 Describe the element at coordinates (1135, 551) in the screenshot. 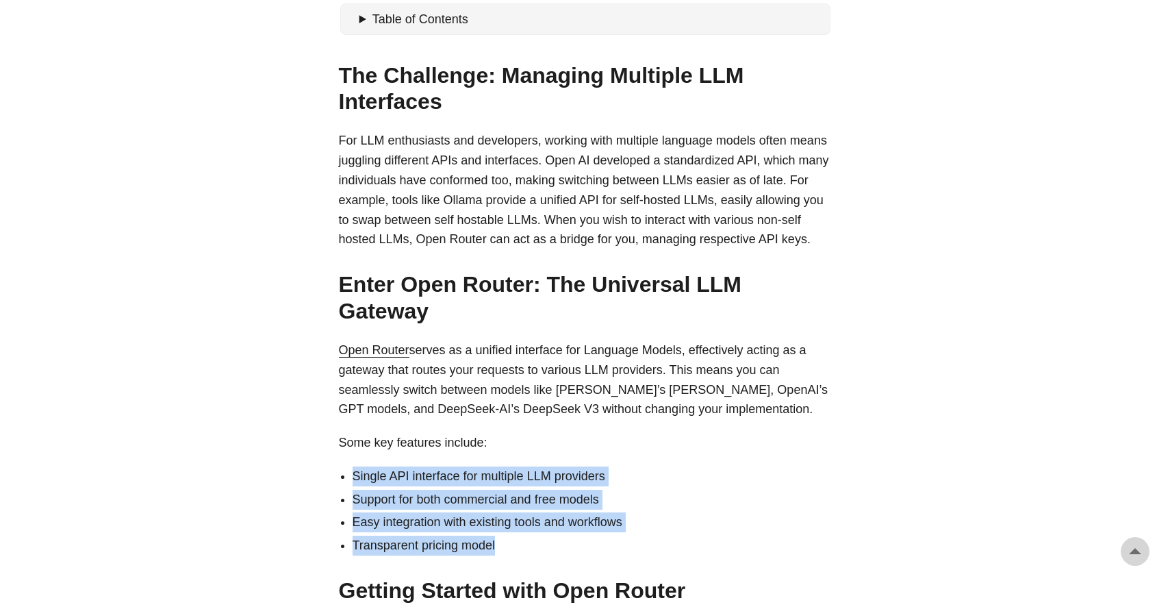

I see `a: go to top` at that location.